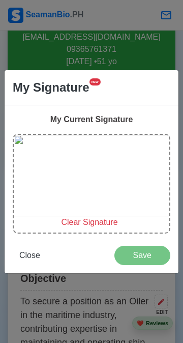 The height and width of the screenshot is (343, 183). Describe the element at coordinates (142, 255) in the screenshot. I see `span: Save` at that location.